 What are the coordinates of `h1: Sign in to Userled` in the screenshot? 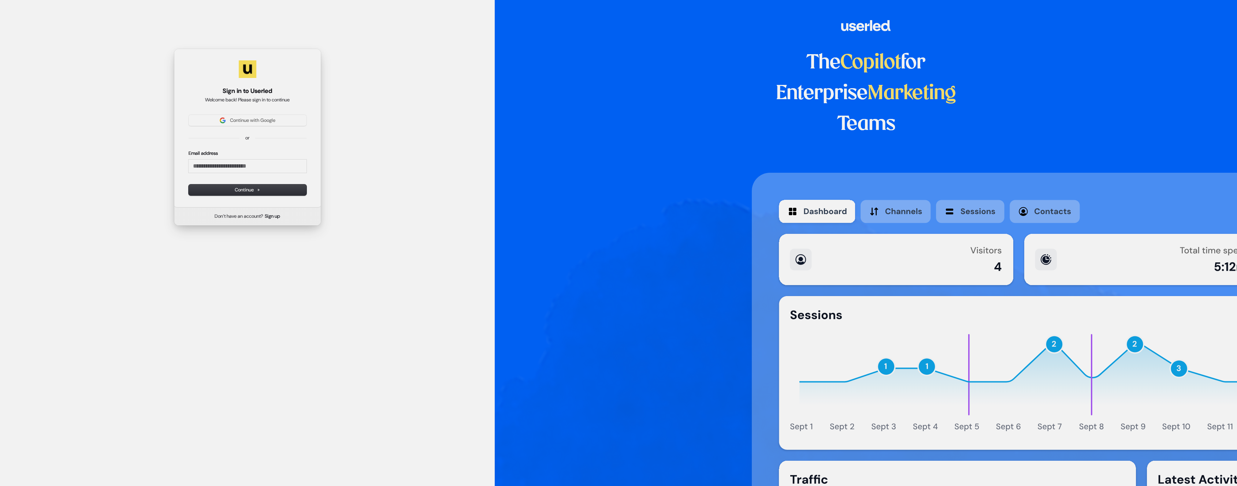 It's located at (248, 91).